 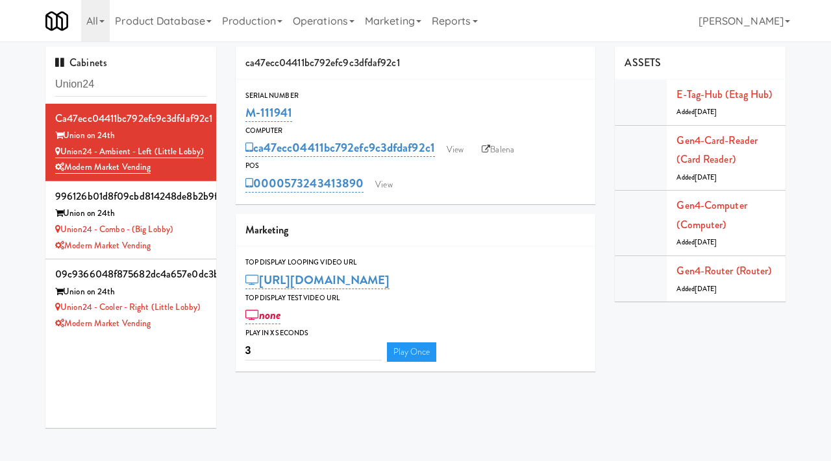 What do you see at coordinates (263, 315) in the screenshot?
I see `a: none` at bounding box center [263, 315].